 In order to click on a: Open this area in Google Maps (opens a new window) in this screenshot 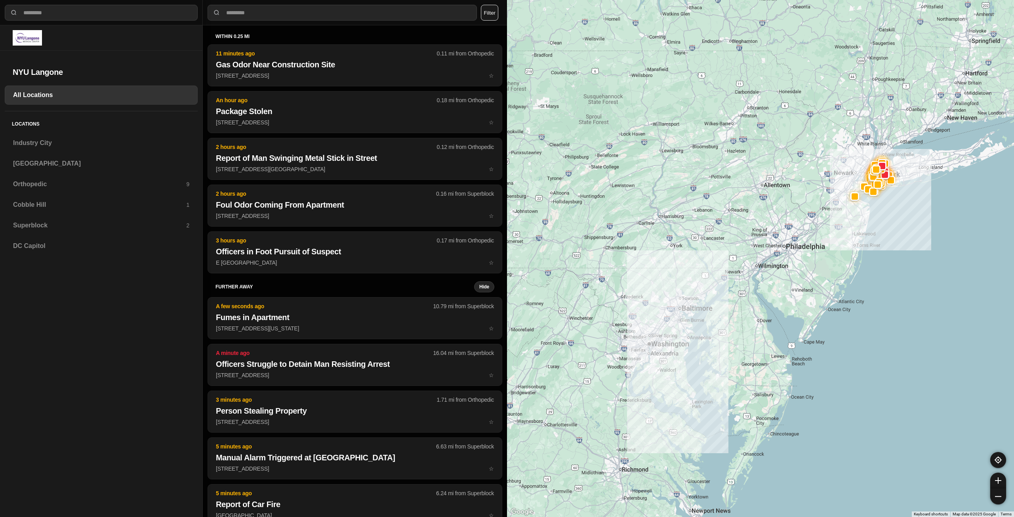, I will do `click(522, 512)`.